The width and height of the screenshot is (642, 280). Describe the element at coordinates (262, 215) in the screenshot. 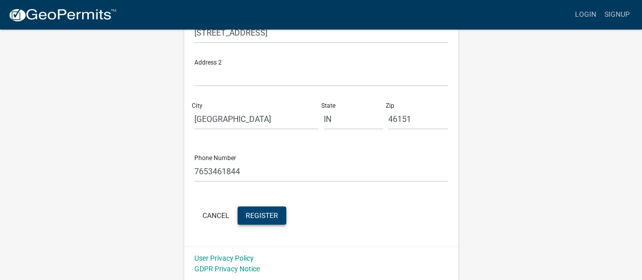

I see `button: Register` at that location.